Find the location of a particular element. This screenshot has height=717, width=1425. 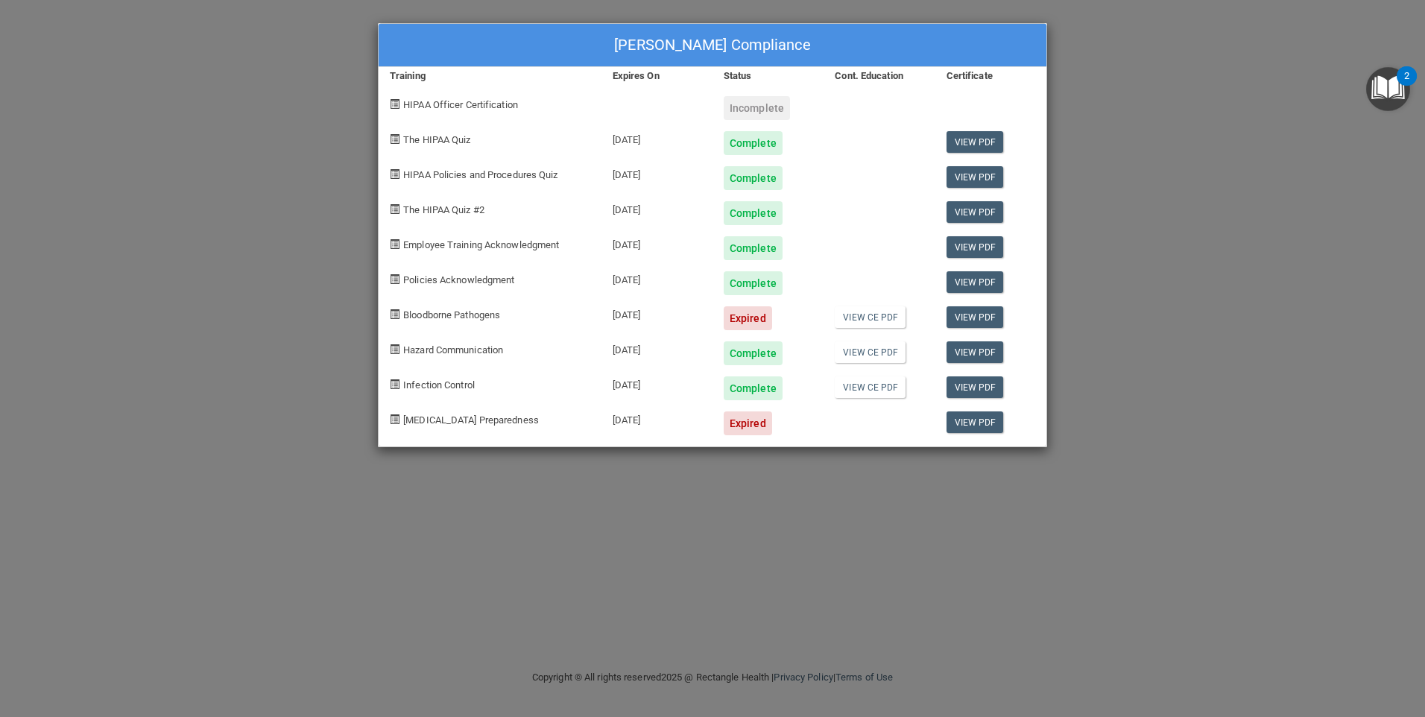

span: Infection Control is located at coordinates (439, 385).